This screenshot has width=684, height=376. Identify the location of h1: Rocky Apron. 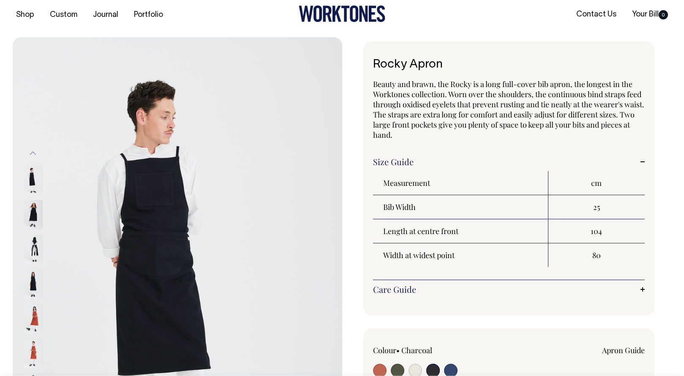
(509, 65).